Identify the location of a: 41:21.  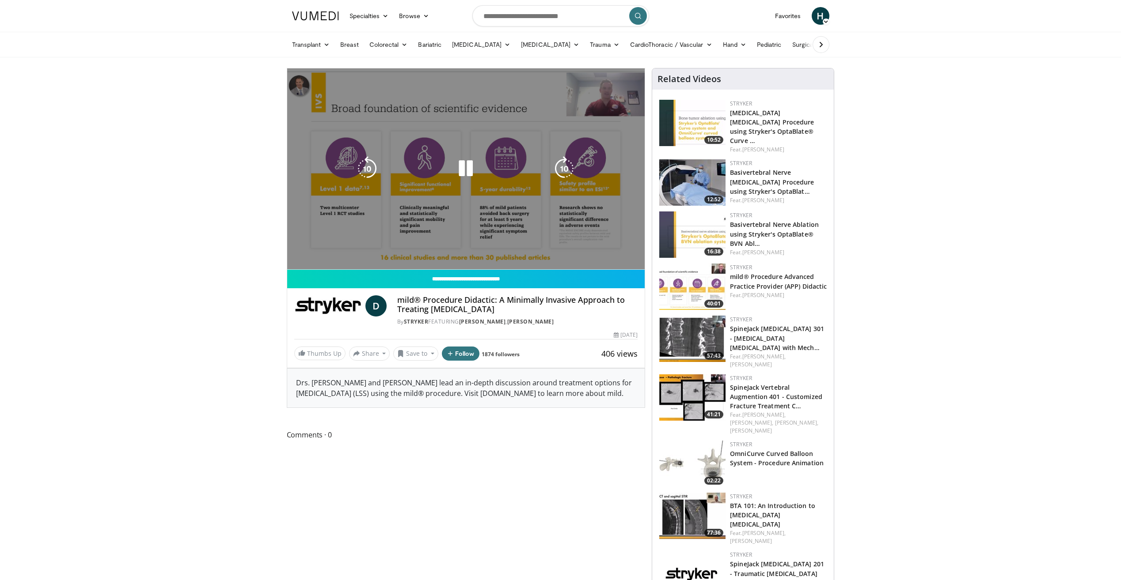
(692, 398).